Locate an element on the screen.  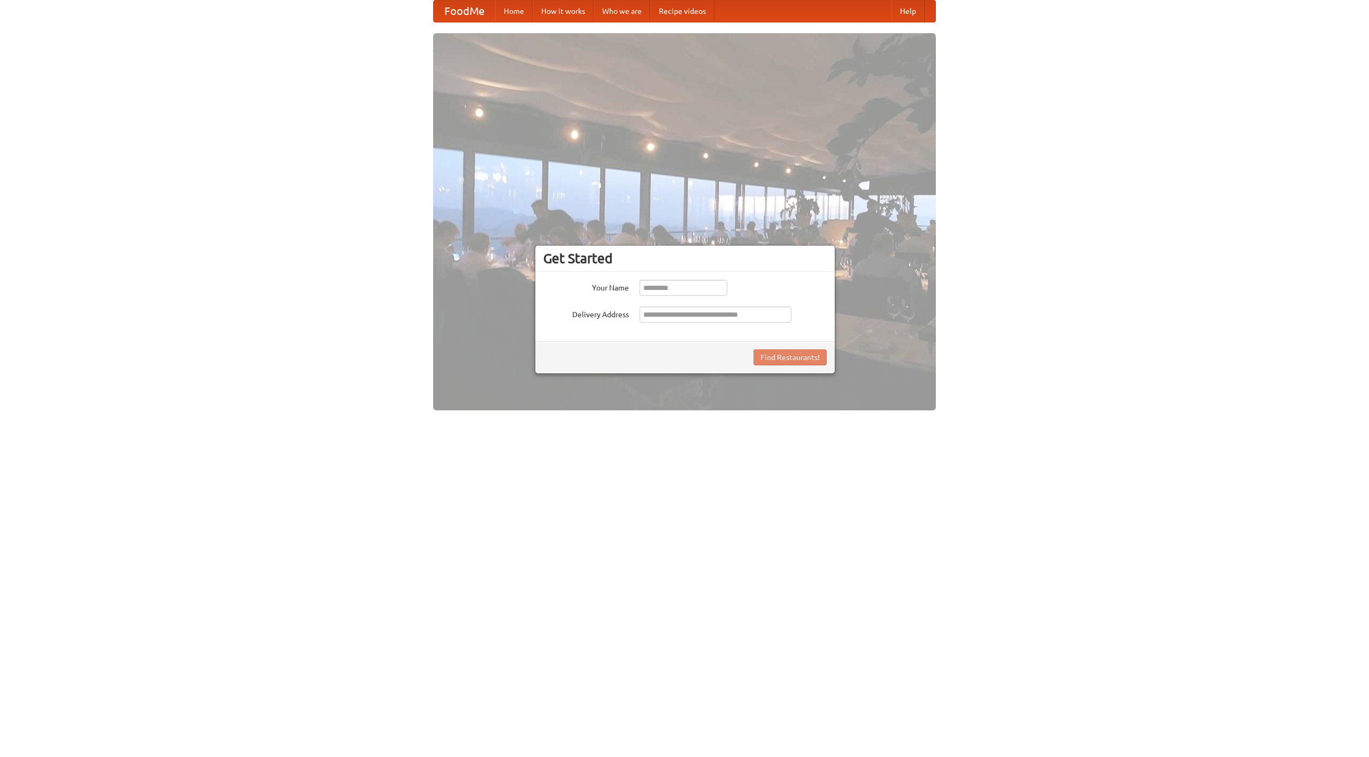
button: Find Restaurants! is located at coordinates (790, 357).